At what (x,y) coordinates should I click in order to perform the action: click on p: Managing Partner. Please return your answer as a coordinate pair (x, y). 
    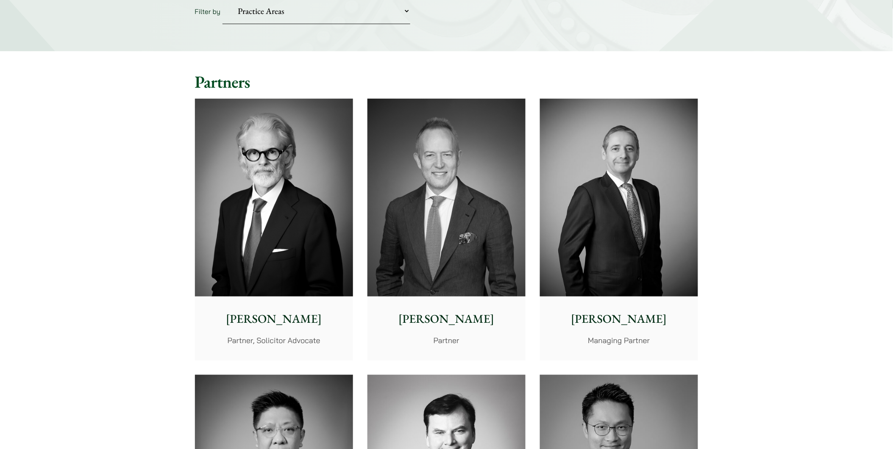
    Looking at the image, I should click on (619, 340).